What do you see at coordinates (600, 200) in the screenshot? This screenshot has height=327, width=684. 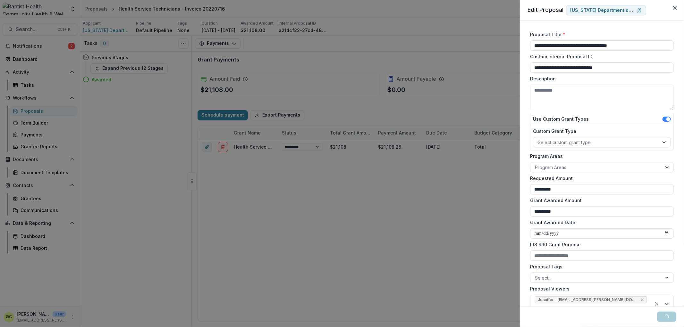 I see `label: Grant Awarded Amount` at bounding box center [600, 200].